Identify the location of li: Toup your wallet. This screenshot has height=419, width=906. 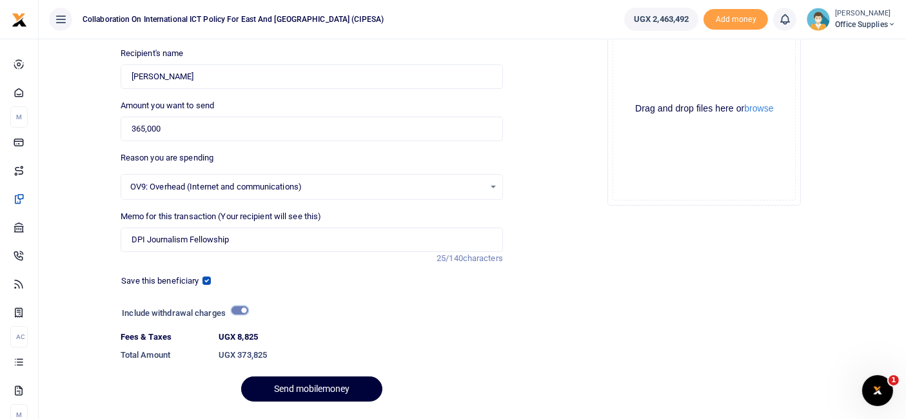
(736, 19).